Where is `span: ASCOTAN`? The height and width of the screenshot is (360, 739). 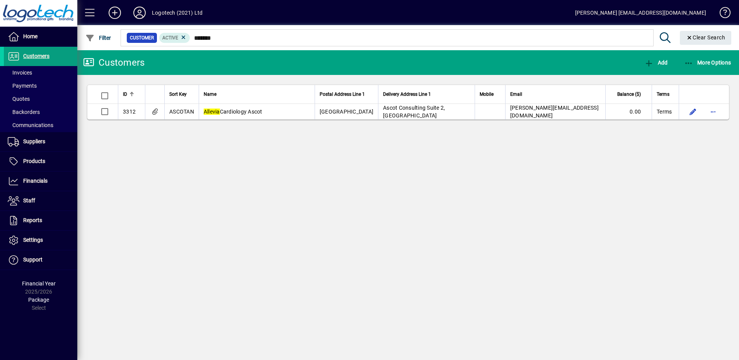 span: ASCOTAN is located at coordinates (182, 112).